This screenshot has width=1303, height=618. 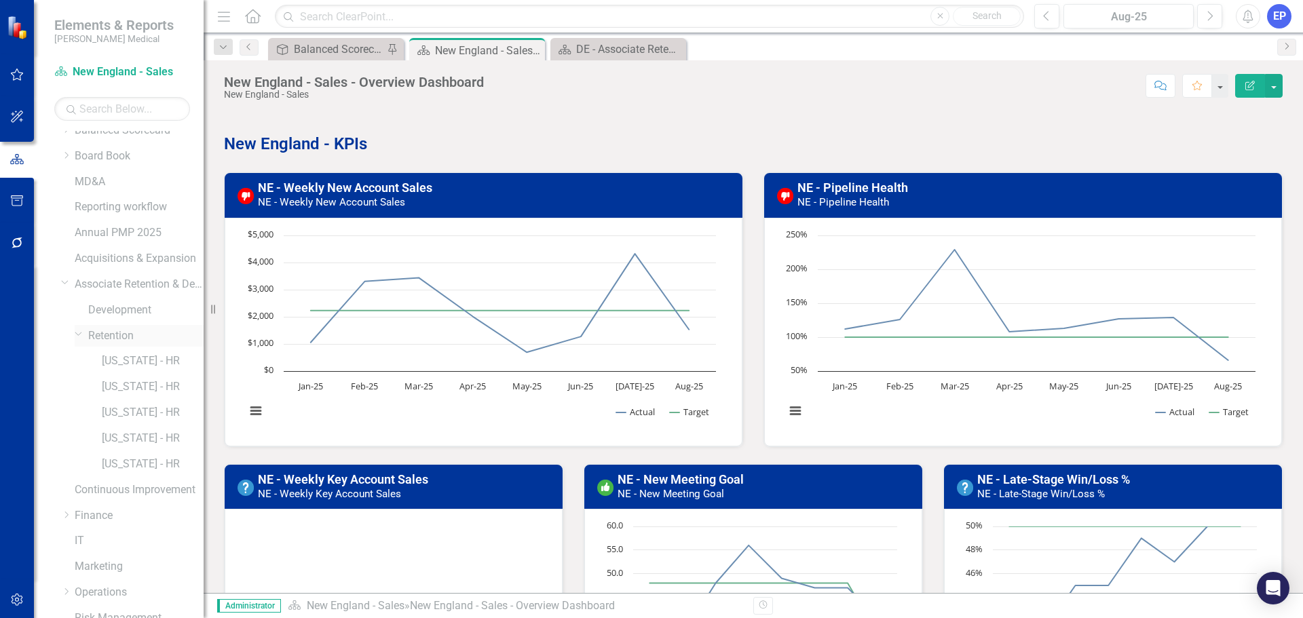 I want to click on text: 44%, so click(x=974, y=596).